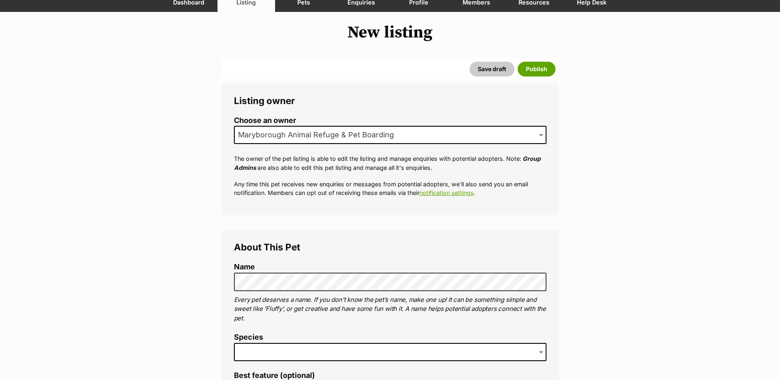 The width and height of the screenshot is (780, 380). Describe the element at coordinates (390, 309) in the screenshot. I see `p: Every pet deserves a name. If you don’t know the pet’s name, make one up! It can be something sim...` at that location.